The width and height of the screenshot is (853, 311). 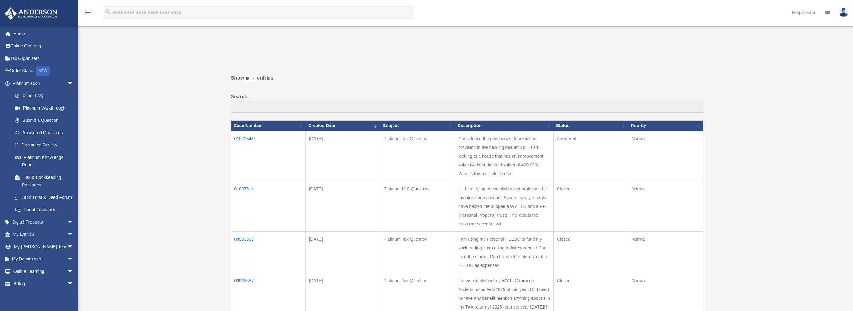 I want to click on img: Anderson Advisors Platinum Portal, so click(x=31, y=13).